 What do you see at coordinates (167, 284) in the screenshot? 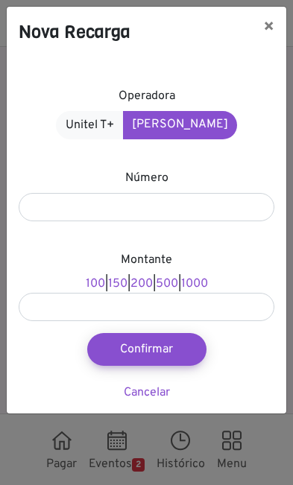
I see `a: 500` at bounding box center [167, 284].